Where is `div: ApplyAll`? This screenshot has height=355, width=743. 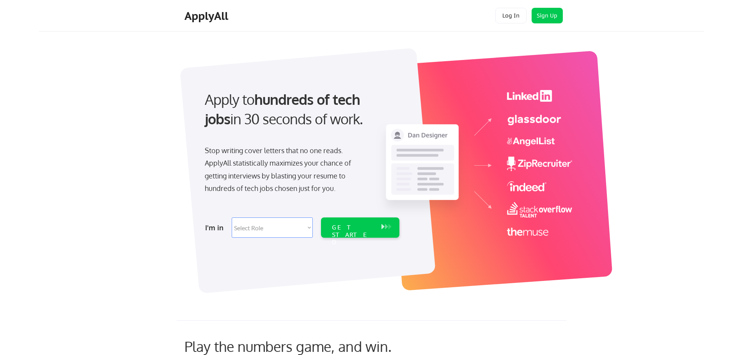
div: ApplyAll is located at coordinates (207, 16).